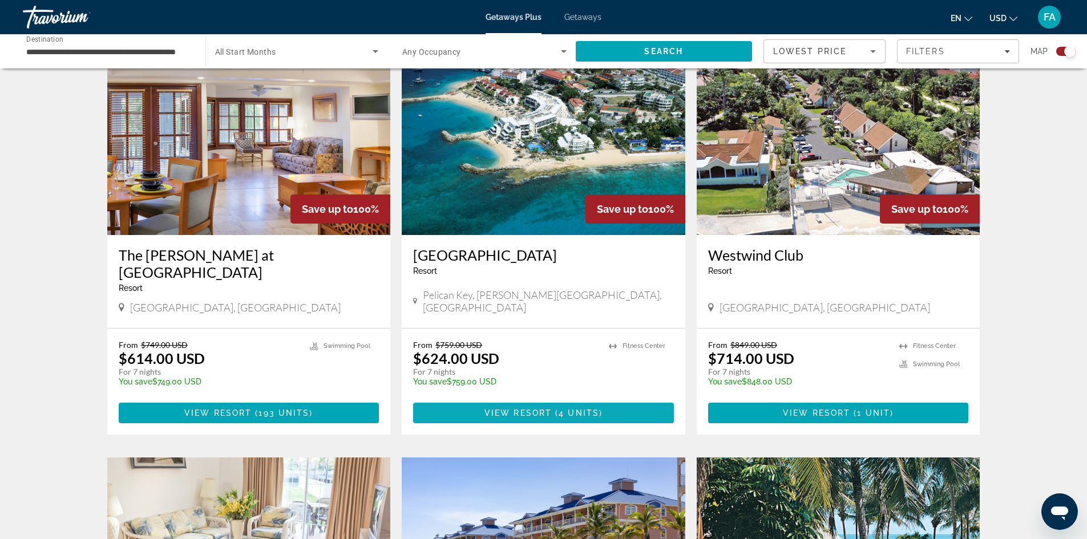 This screenshot has height=539, width=1087. I want to click on a: View Resort(193 units), so click(249, 413).